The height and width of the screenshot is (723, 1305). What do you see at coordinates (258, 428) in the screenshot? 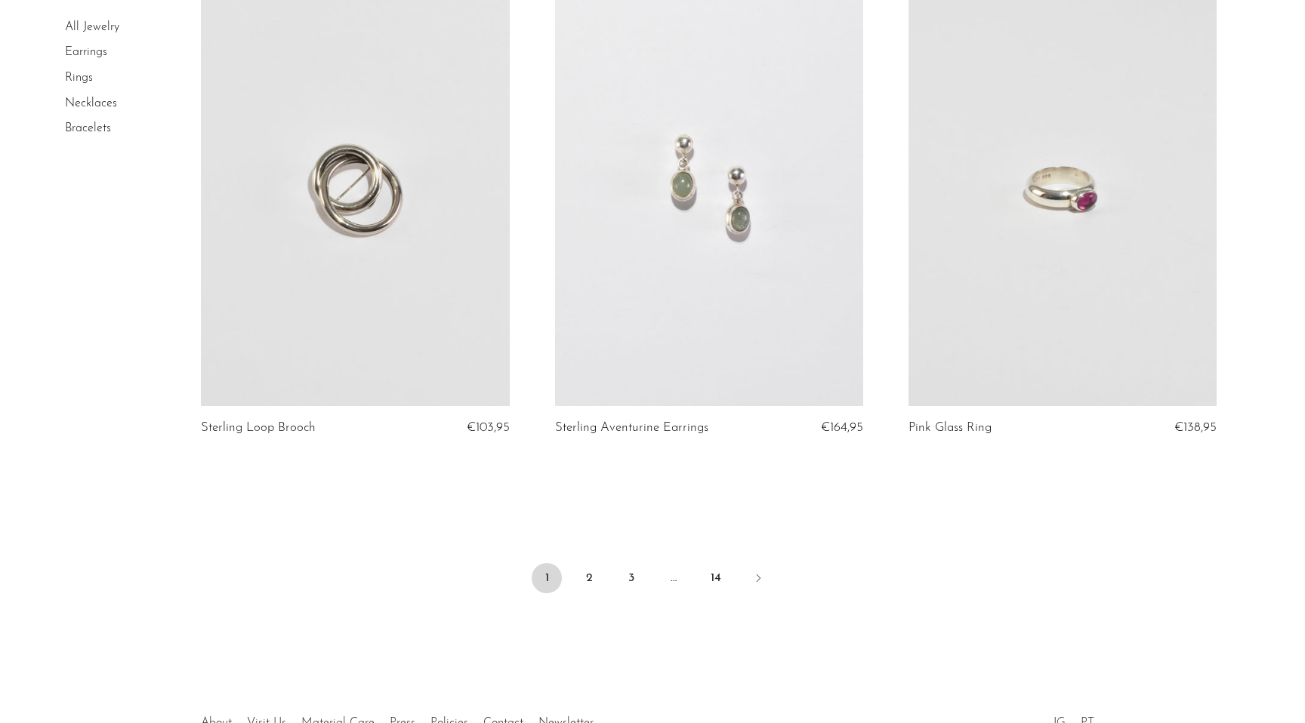
I see `a: Sterling Loop Brooch` at bounding box center [258, 428].